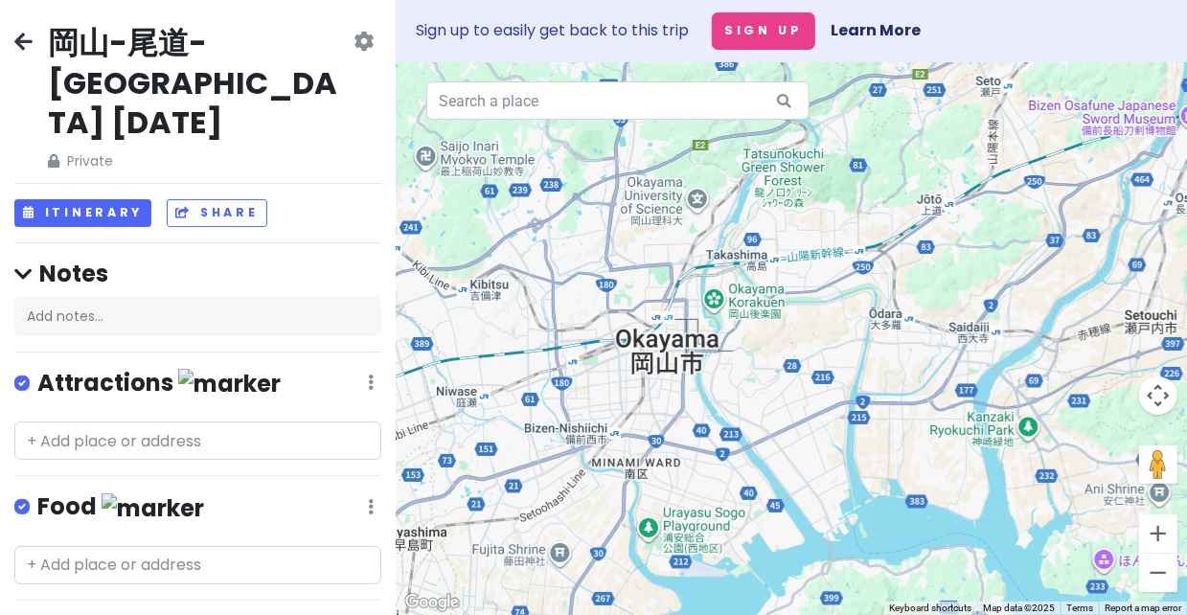 The height and width of the screenshot is (615, 1187). Describe the element at coordinates (764, 31) in the screenshot. I see `button: Sign Up` at that location.